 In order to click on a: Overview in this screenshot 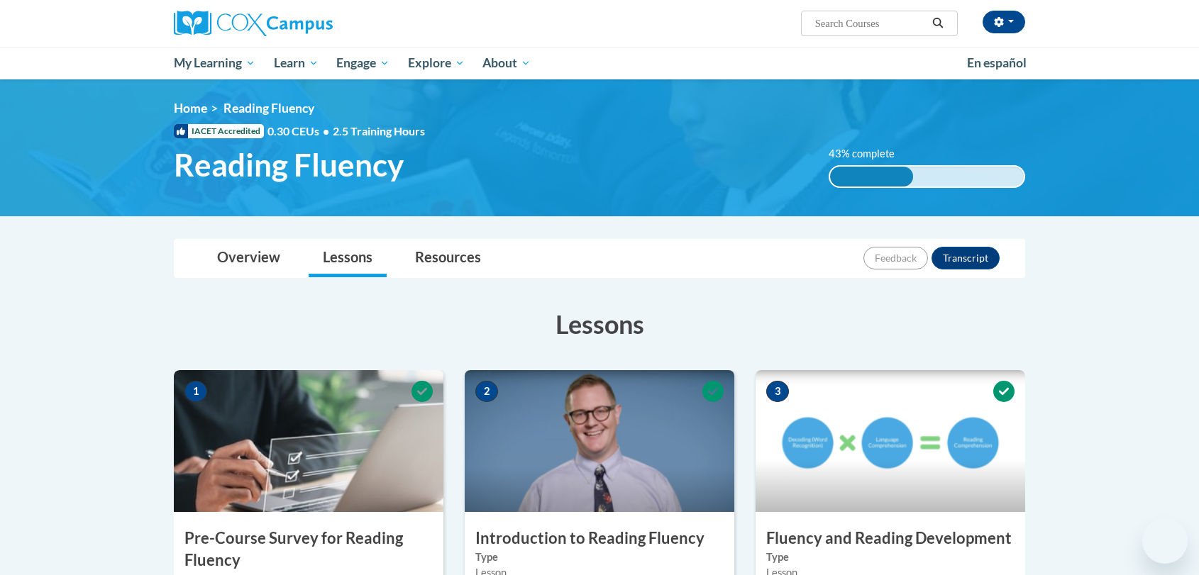, I will do `click(248, 258)`.